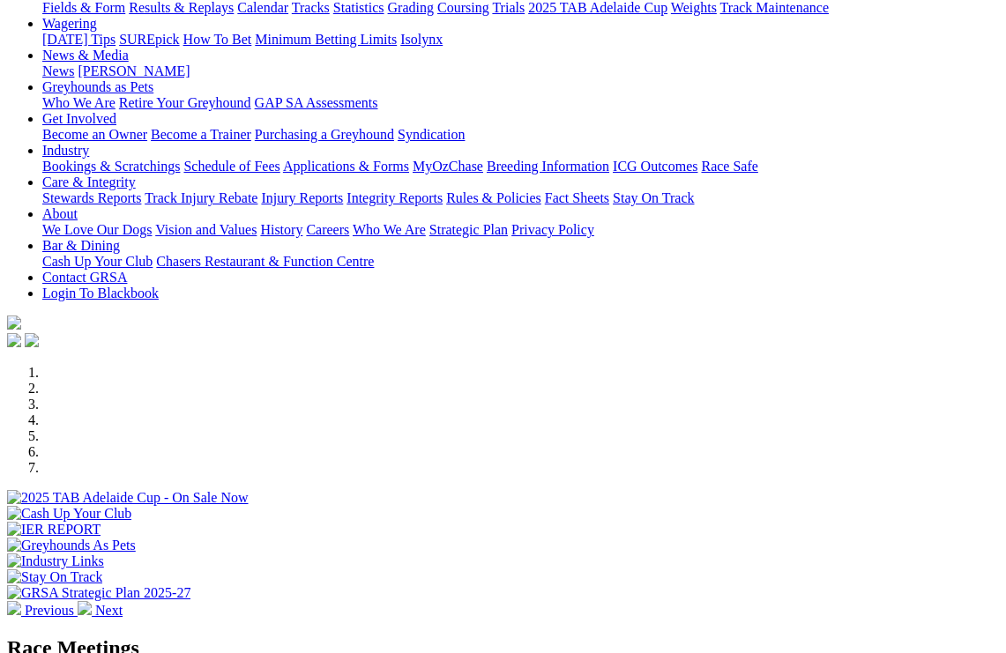 Image resolution: width=1006 pixels, height=653 pixels. I want to click on a: Contact GRSA, so click(85, 277).